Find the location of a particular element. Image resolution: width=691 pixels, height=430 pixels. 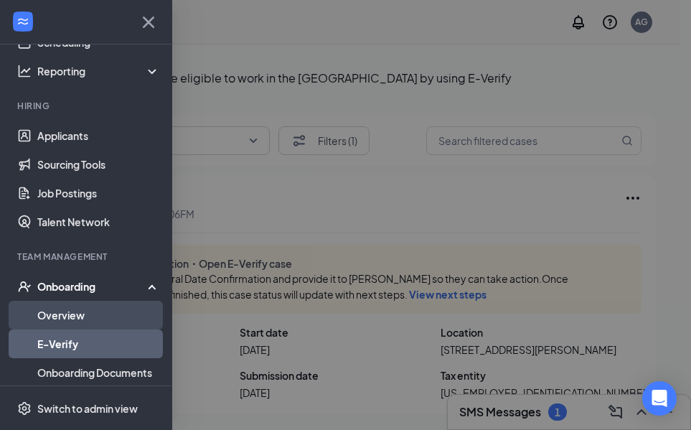

div: Reporting is located at coordinates (99, 71).